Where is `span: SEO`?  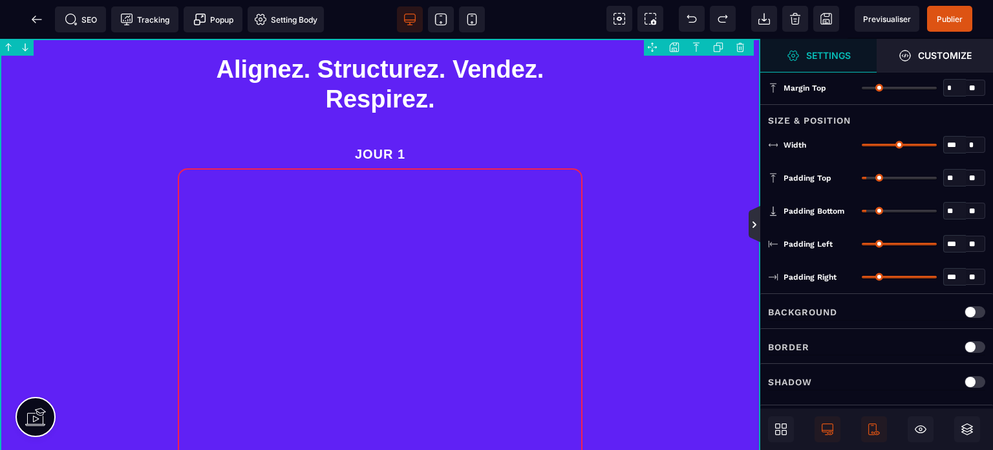 span: SEO is located at coordinates (81, 19).